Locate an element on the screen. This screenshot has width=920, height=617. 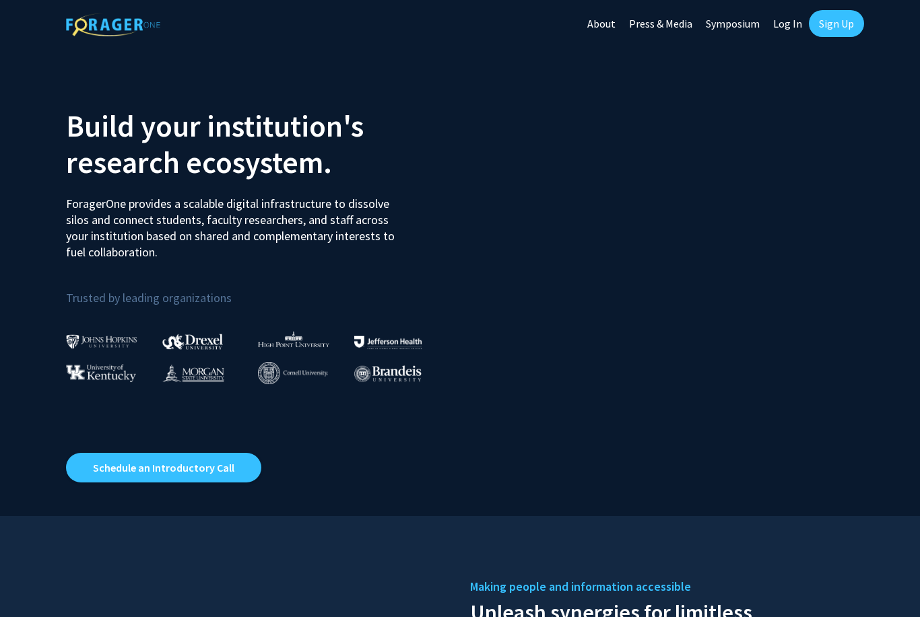
a: Opens in a new tab is located at coordinates (164, 468).